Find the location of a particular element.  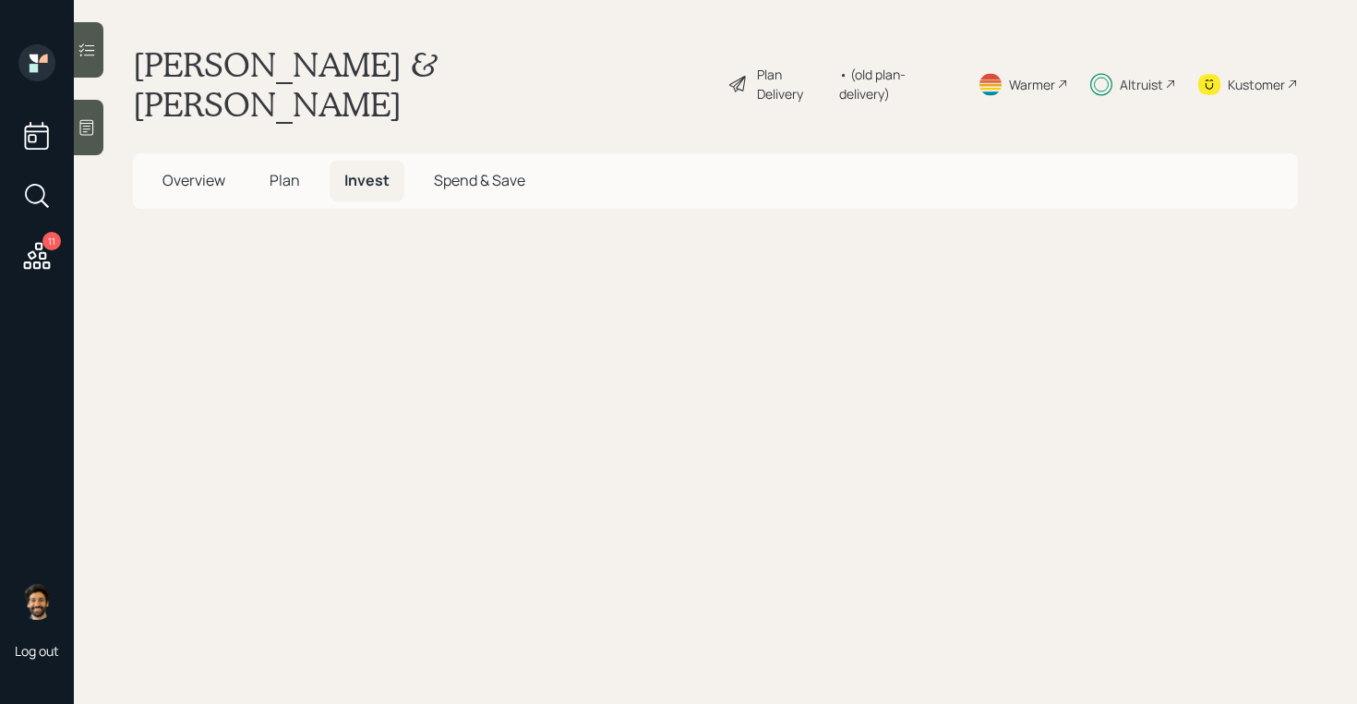

div: Log out is located at coordinates (37, 650).